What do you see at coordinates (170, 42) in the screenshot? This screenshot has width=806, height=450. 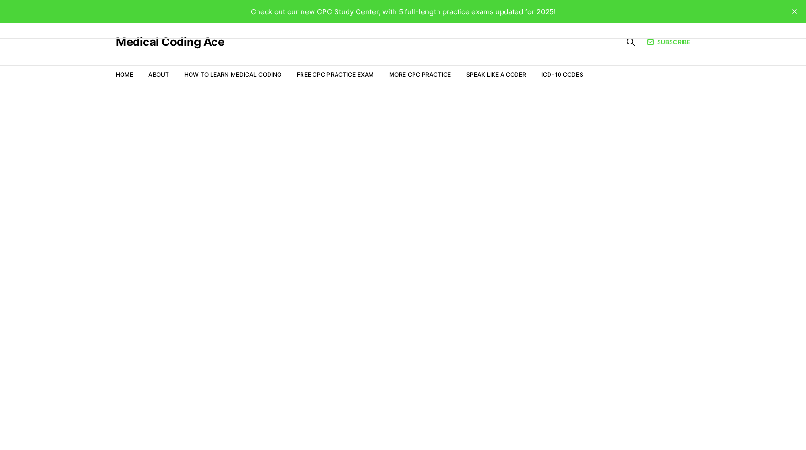 I see `a: Medical Coding Ace` at bounding box center [170, 42].